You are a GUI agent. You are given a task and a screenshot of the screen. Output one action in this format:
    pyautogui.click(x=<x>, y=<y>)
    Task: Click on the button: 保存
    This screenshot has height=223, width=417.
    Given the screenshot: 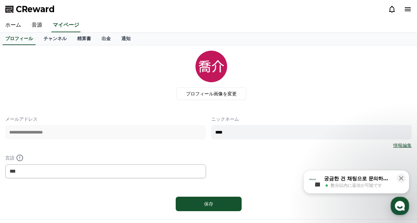 What is the action you would take?
    pyautogui.click(x=209, y=204)
    